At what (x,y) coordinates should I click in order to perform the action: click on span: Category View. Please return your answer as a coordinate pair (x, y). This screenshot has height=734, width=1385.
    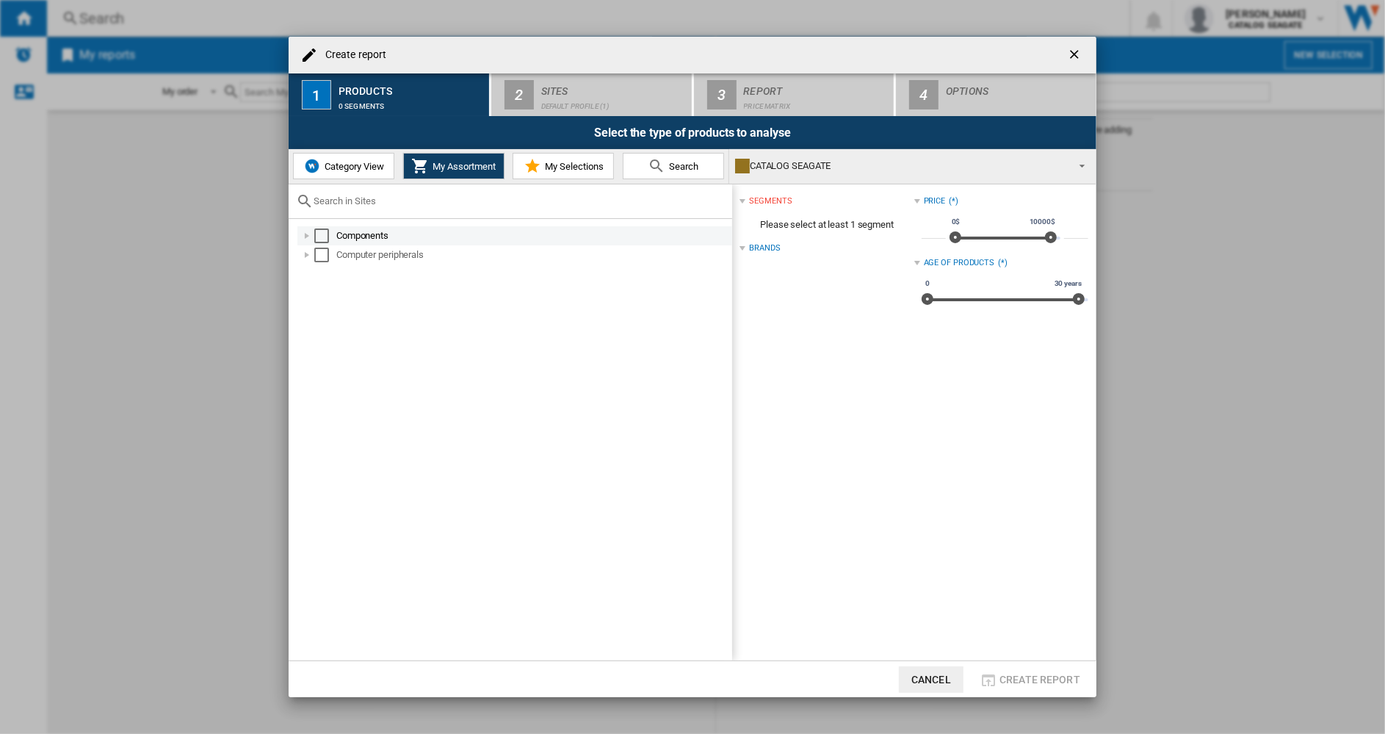
    Looking at the image, I should click on (352, 166).